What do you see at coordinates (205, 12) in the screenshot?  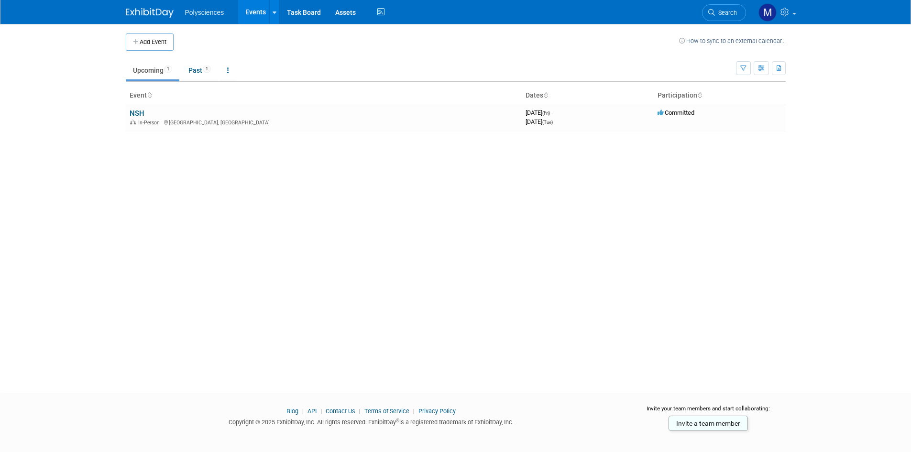 I see `span: Polysciences` at bounding box center [205, 12].